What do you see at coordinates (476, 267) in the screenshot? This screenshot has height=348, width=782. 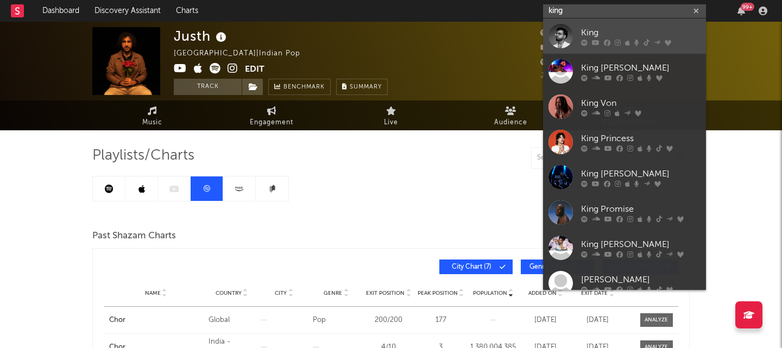 I see `button: City Chart(7)` at bounding box center [476, 267].